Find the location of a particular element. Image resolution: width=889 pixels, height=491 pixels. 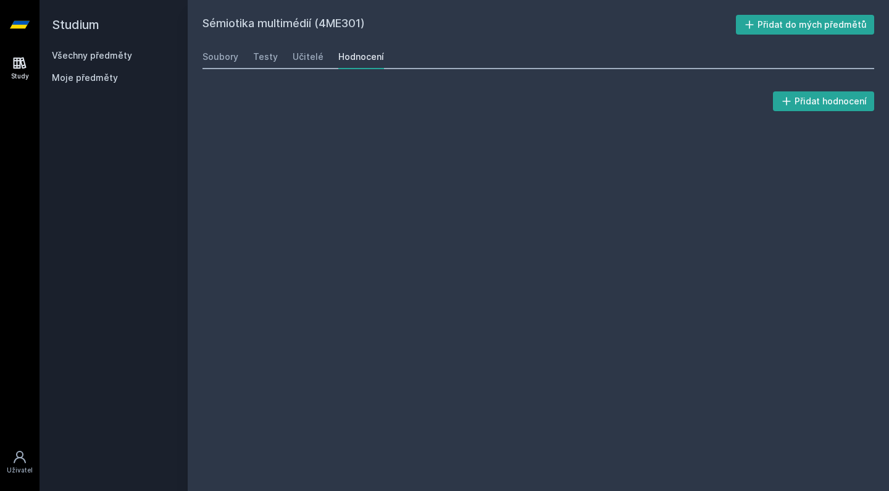

div: Uživatel is located at coordinates (20, 470).